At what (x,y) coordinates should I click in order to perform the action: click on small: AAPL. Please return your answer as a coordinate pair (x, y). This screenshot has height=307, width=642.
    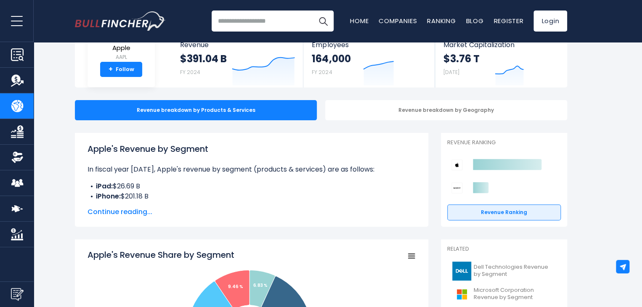
    Looking at the image, I should click on (121, 57).